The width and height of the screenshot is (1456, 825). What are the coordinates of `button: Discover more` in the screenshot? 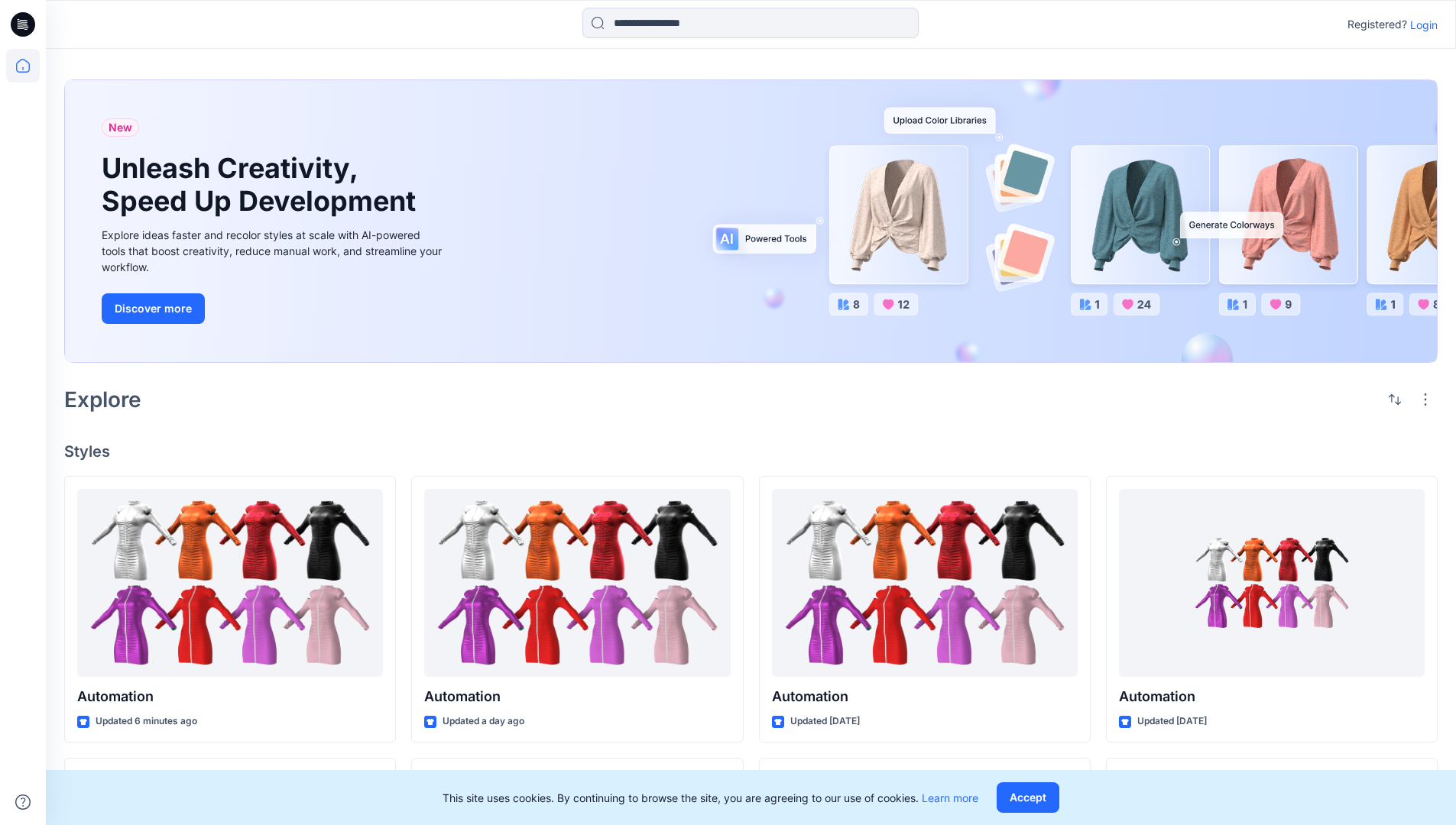 It's located at (153, 309).